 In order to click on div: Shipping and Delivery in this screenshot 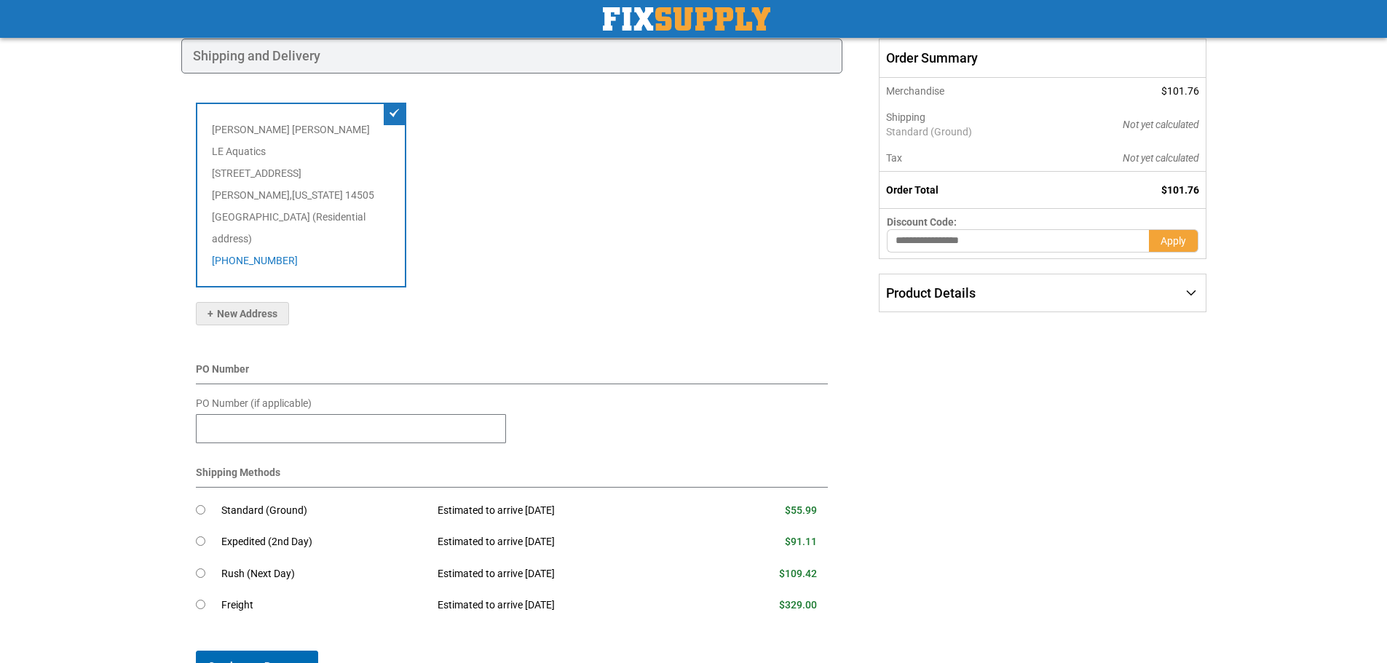, I will do `click(512, 56)`.